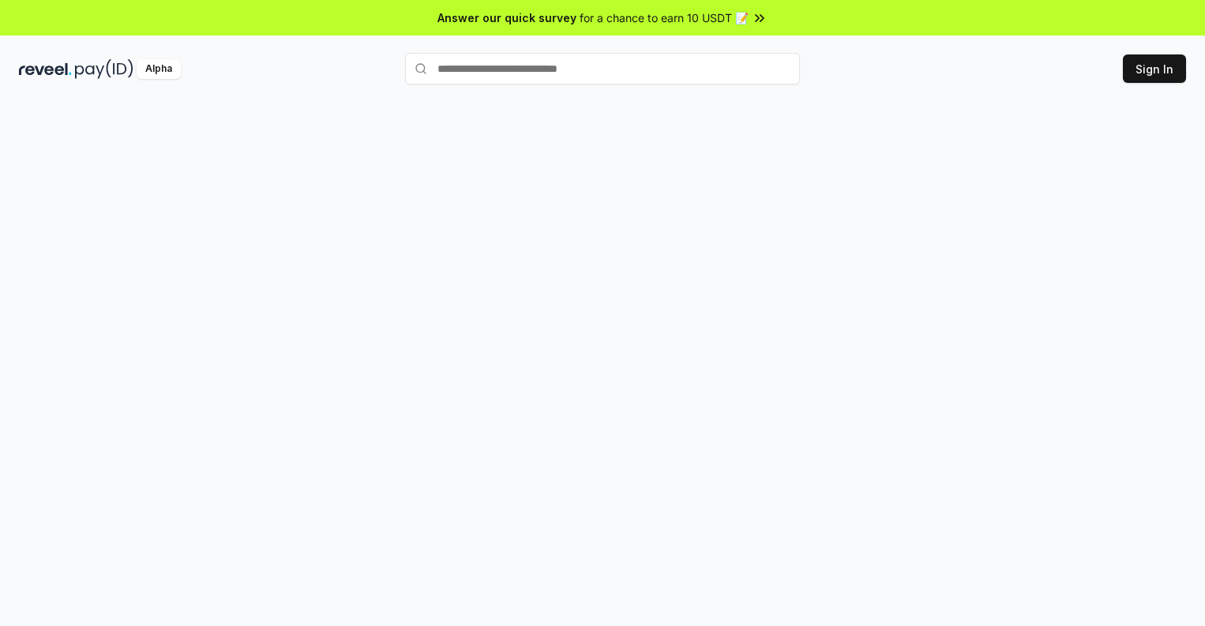 This screenshot has height=626, width=1205. Describe the element at coordinates (664, 17) in the screenshot. I see `span: for a chance to earn 10 USDT 📝` at that location.